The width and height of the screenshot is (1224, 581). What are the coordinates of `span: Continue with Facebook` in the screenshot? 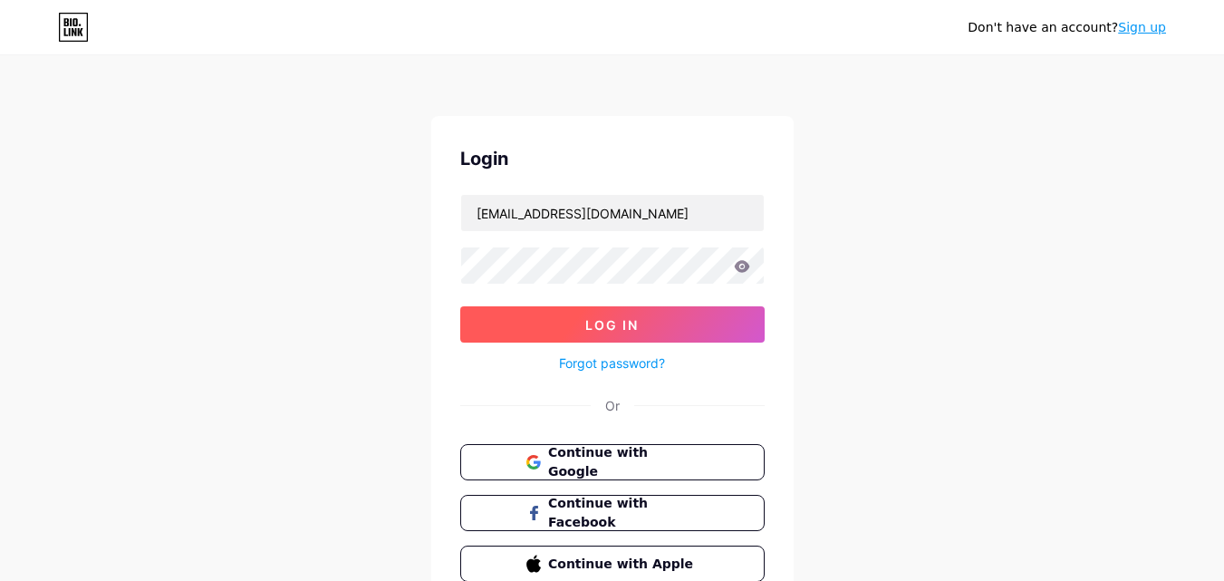 It's located at (623, 513).